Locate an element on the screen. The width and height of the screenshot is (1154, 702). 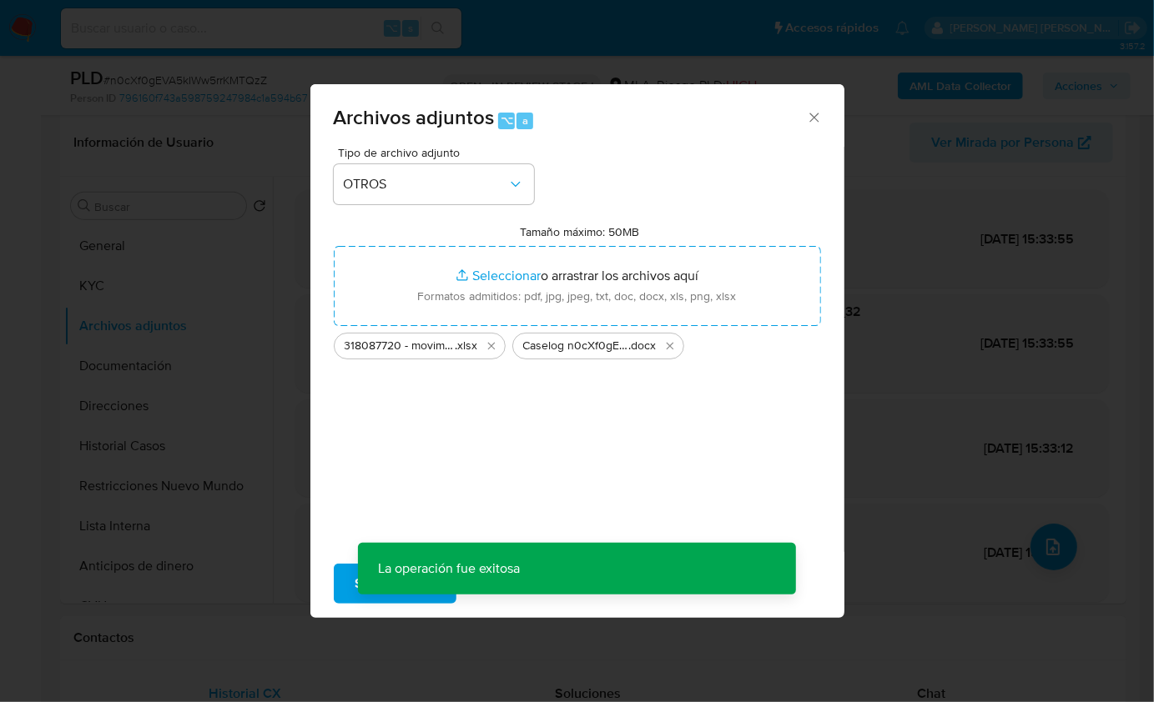
button: Cerrar is located at coordinates (813, 117).